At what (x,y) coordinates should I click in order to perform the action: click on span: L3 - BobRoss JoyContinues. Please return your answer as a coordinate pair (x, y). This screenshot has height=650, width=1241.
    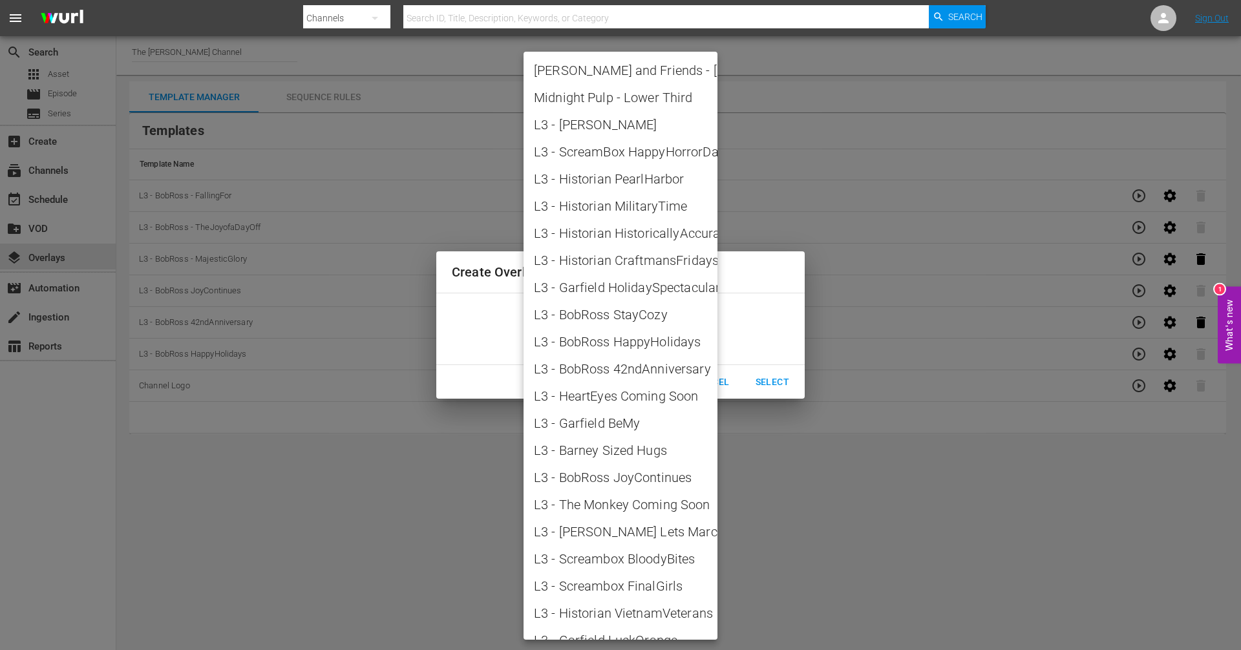
    Looking at the image, I should click on (620, 478).